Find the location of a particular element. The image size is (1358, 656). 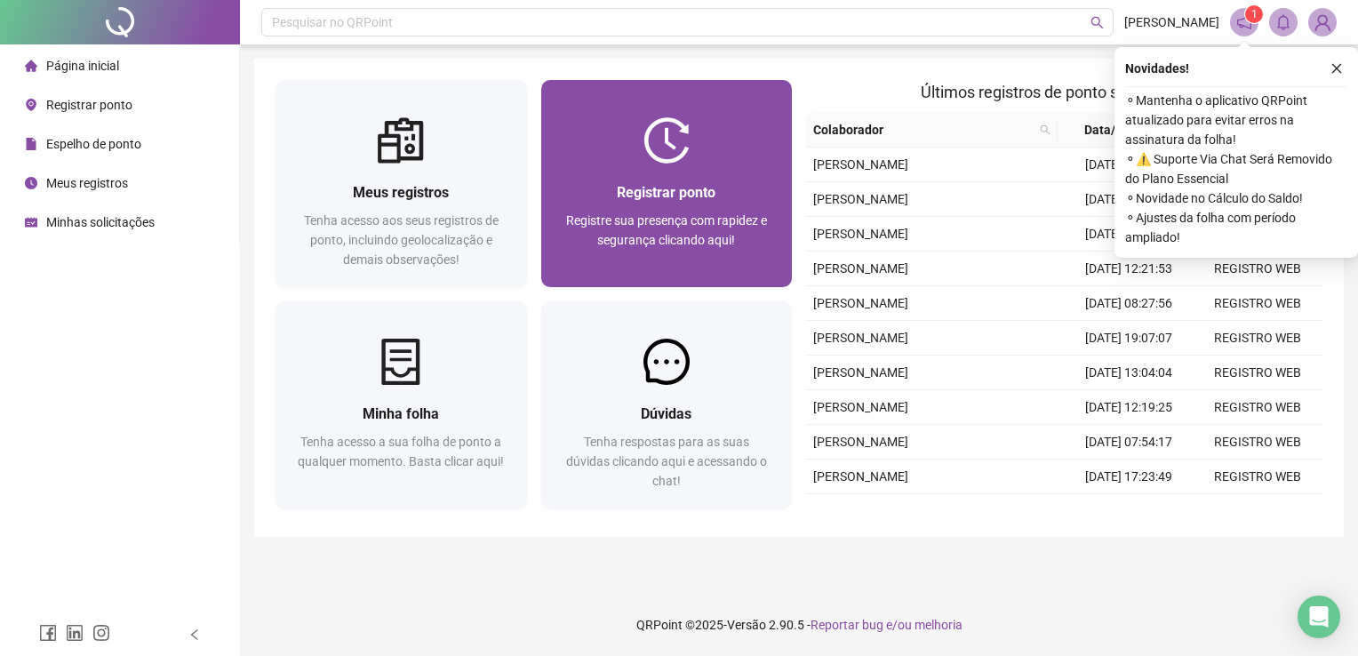

span: ⚬ ⚠️ Suporte Via Chat Será Removido do Plano Essencial is located at coordinates (1236, 169).